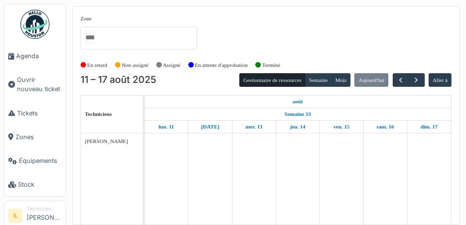 The image size is (466, 225). Describe the element at coordinates (254, 127) in the screenshot. I see `a: 13 août 2025` at that location.